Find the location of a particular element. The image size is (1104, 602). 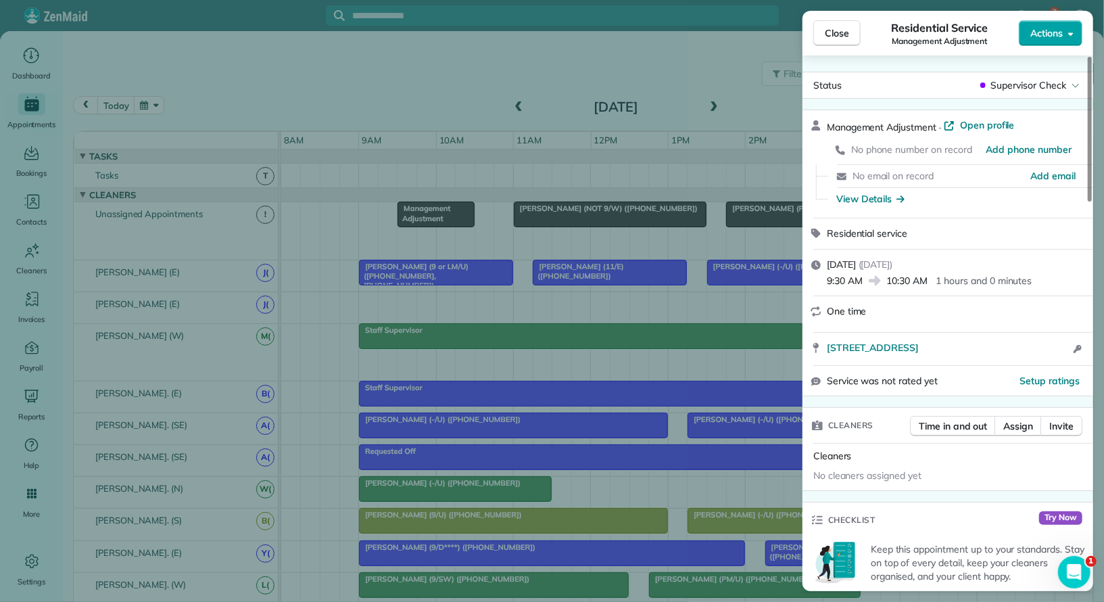

span: Invite is located at coordinates (1062, 426).